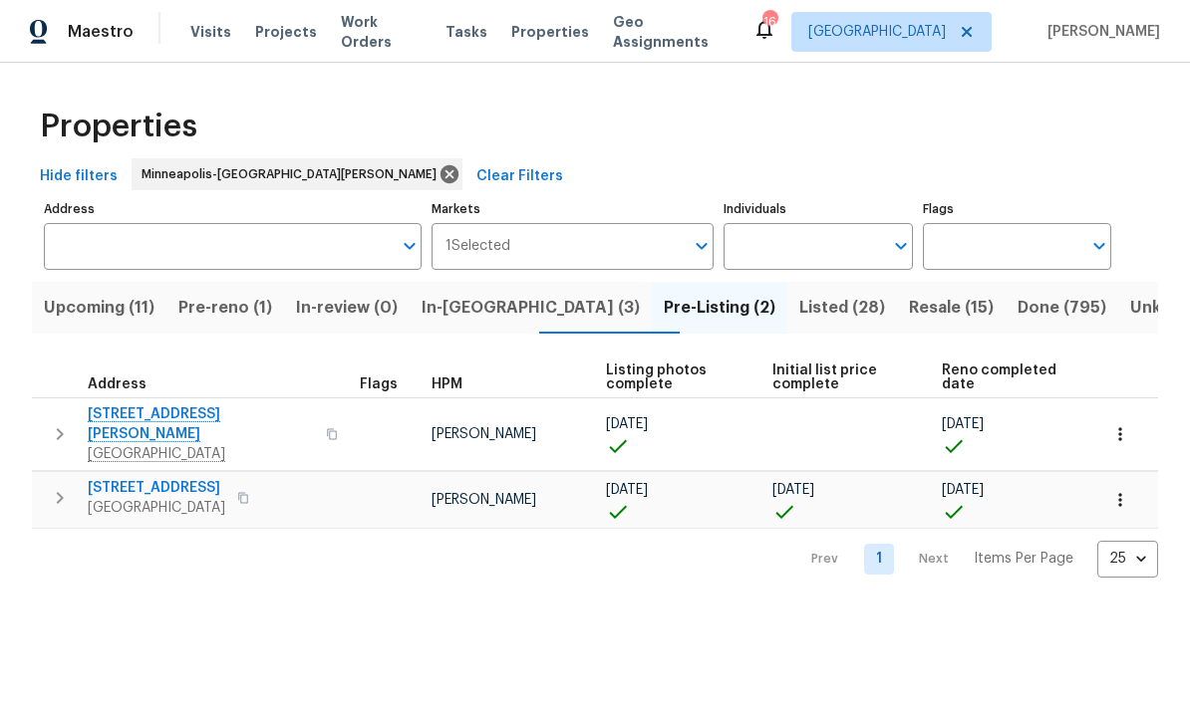 This screenshot has width=1190, height=707. Describe the element at coordinates (839, 378) in the screenshot. I see `span: Initial list price complete` at that location.